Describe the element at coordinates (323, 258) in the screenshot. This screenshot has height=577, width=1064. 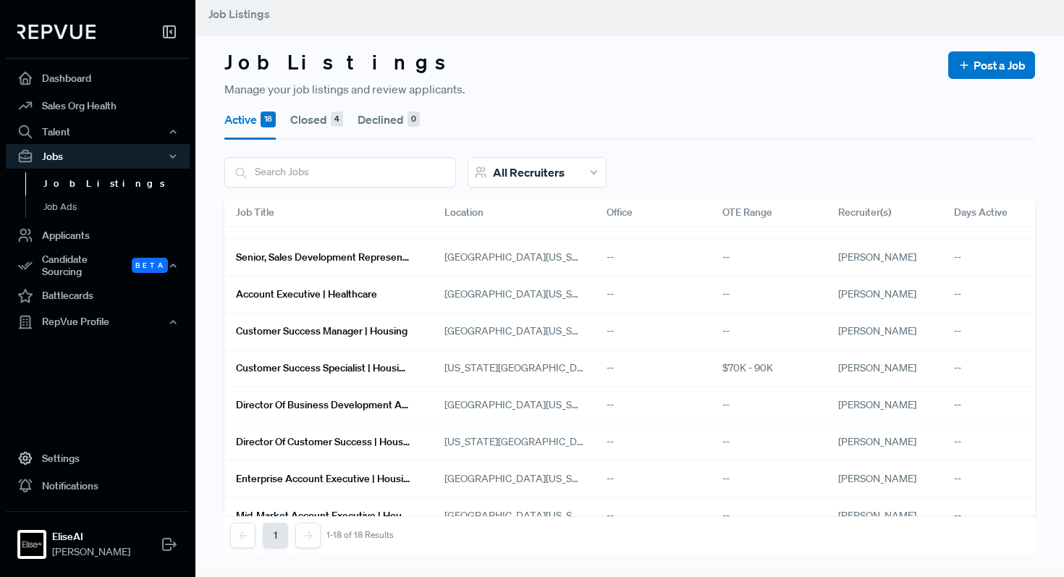
I see `a: Senior, Sales Development Representative | Housing` at that location.